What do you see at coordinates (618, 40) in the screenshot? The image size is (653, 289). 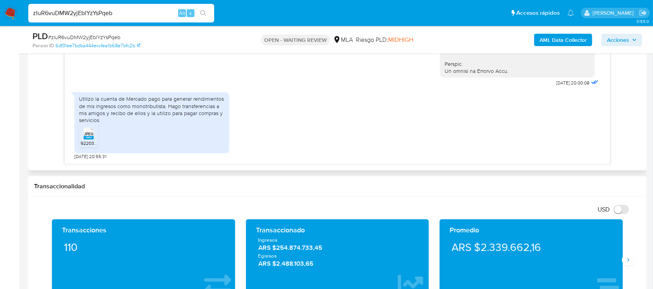 I see `span: Acciones` at bounding box center [618, 40].